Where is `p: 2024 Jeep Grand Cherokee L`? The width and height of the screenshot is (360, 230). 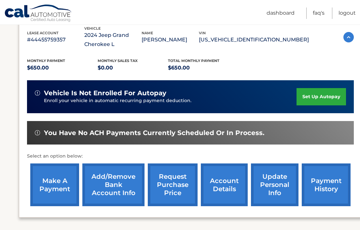 p: 2024 Jeep Grand Cherokee L is located at coordinates (113, 40).